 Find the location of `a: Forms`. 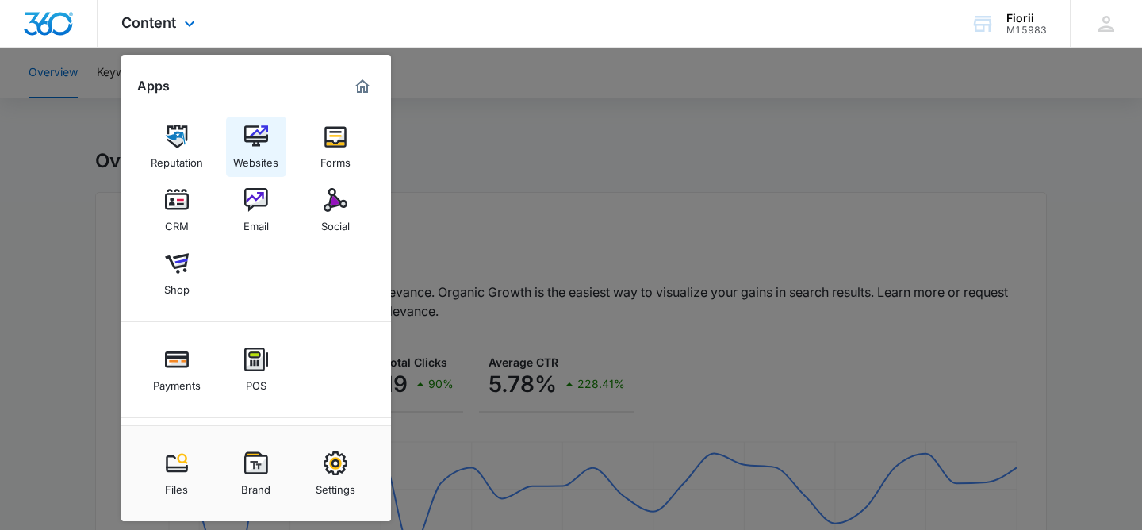

a: Forms is located at coordinates (336, 147).